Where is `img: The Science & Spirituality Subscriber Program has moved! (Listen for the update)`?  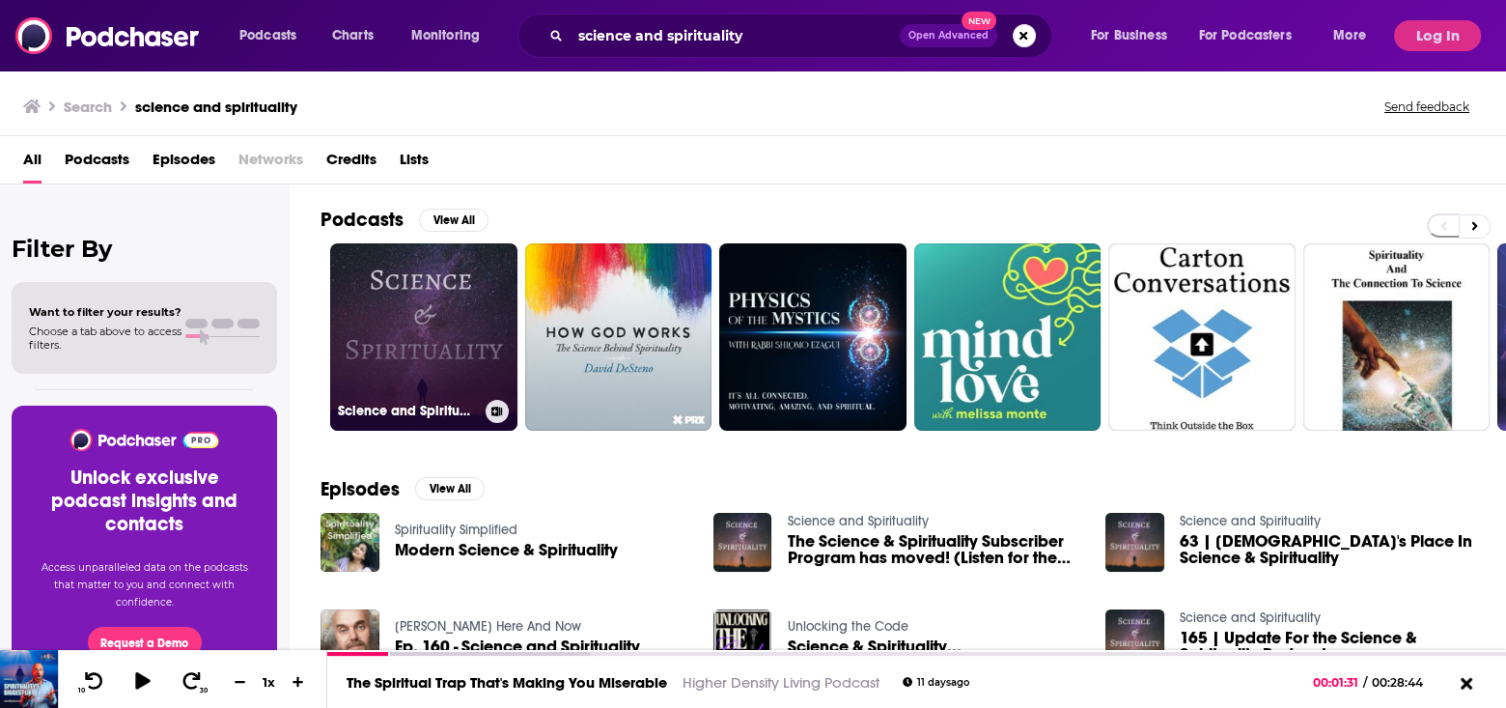
img: The Science & Spirituality Subscriber Program has moved! (Listen for the update) is located at coordinates (742, 542).